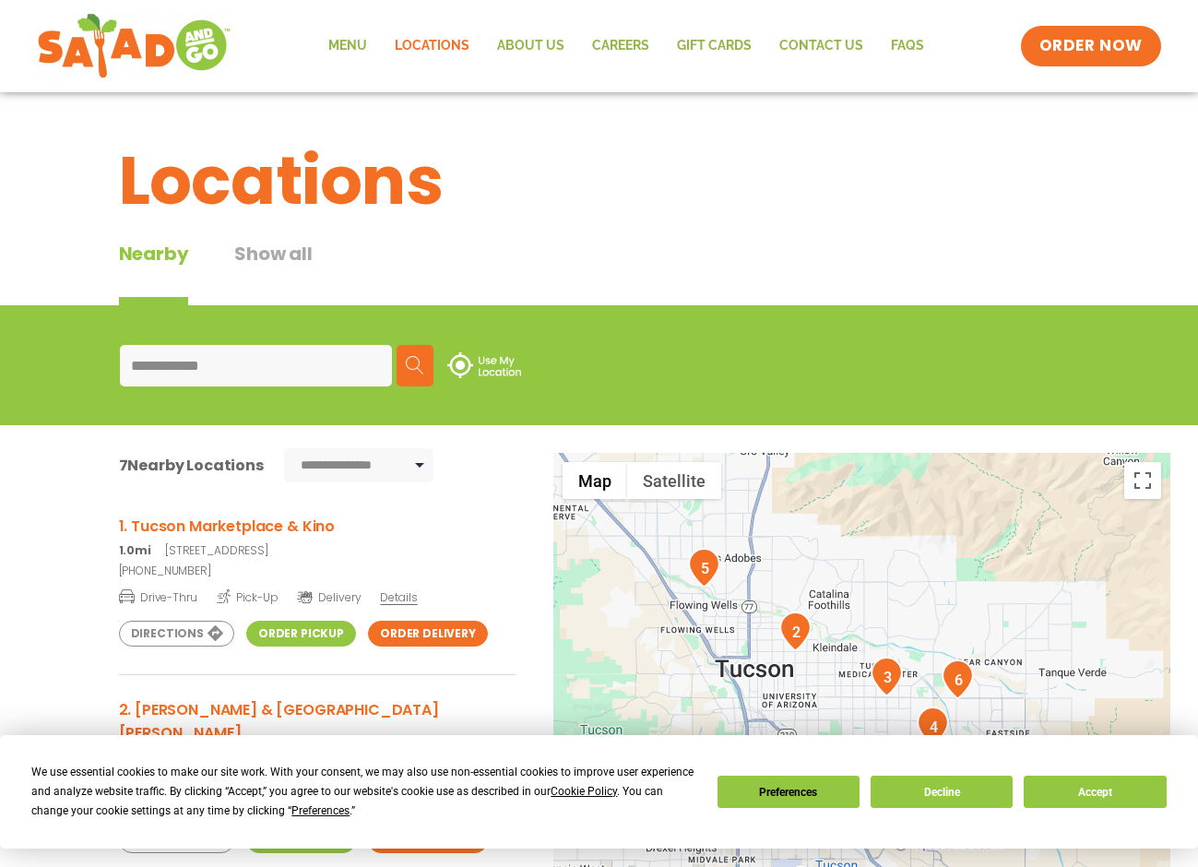 This screenshot has width=1198, height=867. What do you see at coordinates (1091, 46) in the screenshot?
I see `span: ORDER NOW` at bounding box center [1091, 46].